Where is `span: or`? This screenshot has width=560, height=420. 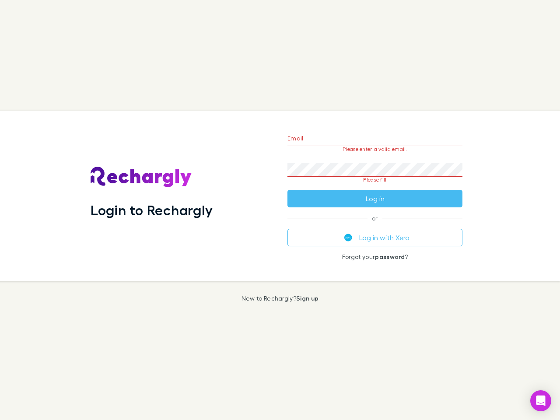 span: or is located at coordinates (375, 218).